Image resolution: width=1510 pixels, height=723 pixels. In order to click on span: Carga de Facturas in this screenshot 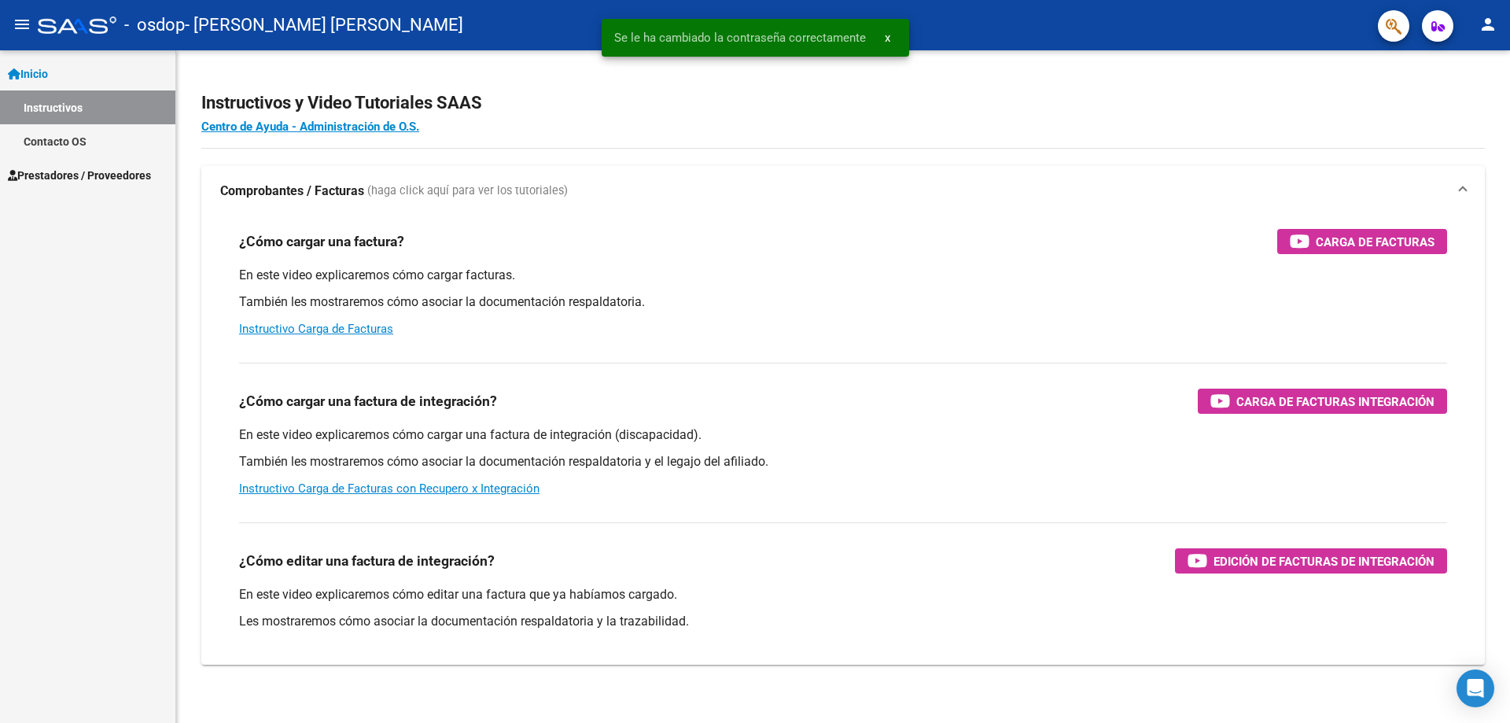, I will do `click(1375, 241)`.